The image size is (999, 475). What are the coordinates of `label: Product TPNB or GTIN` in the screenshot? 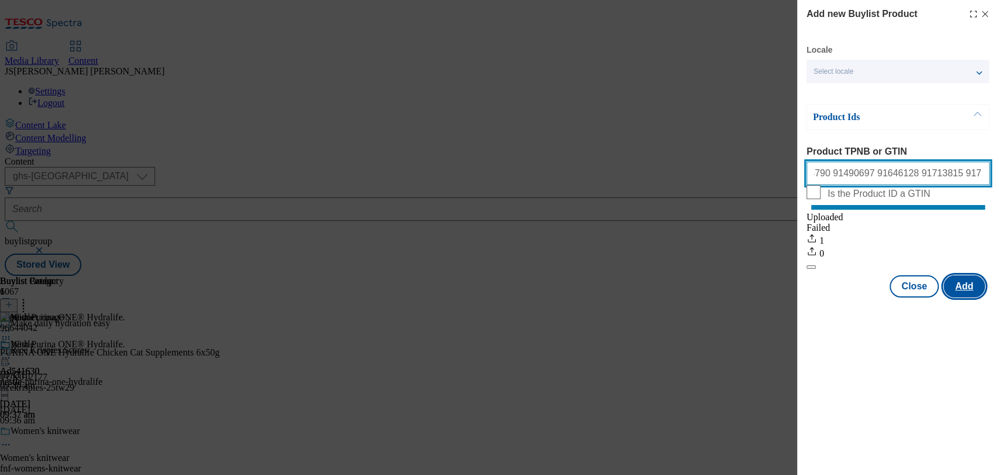 It's located at (898, 152).